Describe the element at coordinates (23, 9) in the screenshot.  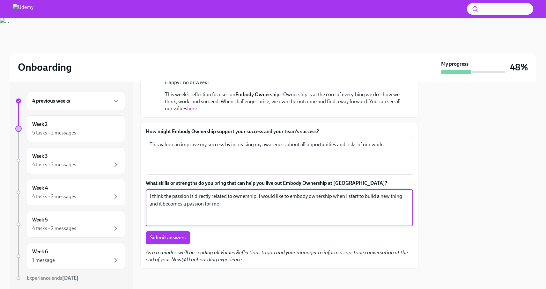
I see `img: Udemy` at that location.